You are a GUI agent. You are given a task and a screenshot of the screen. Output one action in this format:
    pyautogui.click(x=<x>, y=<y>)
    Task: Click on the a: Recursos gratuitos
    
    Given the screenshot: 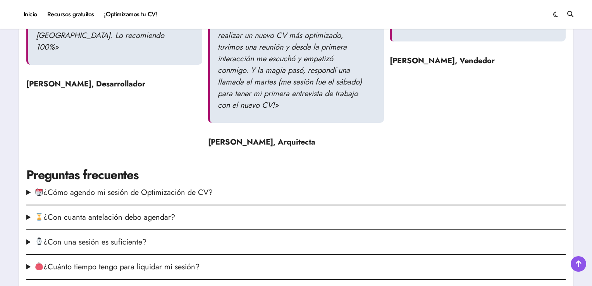 What is the action you would take?
    pyautogui.click(x=70, y=14)
    